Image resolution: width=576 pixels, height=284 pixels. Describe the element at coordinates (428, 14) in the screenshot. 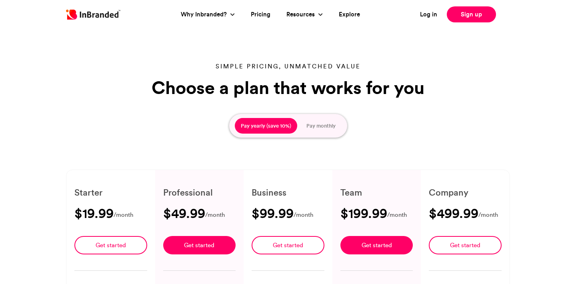

I see `a: Log in` at that location.